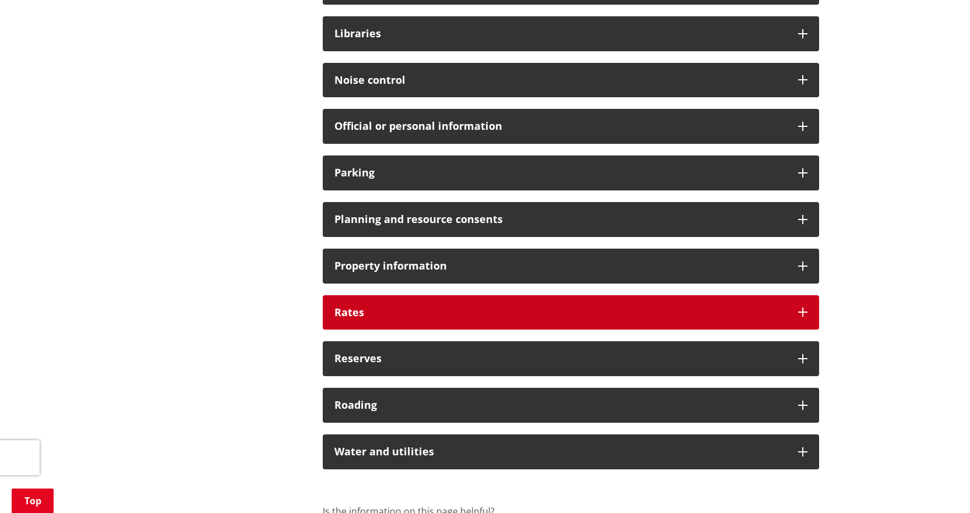 This screenshot has width=970, height=513. Describe the element at coordinates (561, 359) in the screenshot. I see `h3: Reserves` at that location.